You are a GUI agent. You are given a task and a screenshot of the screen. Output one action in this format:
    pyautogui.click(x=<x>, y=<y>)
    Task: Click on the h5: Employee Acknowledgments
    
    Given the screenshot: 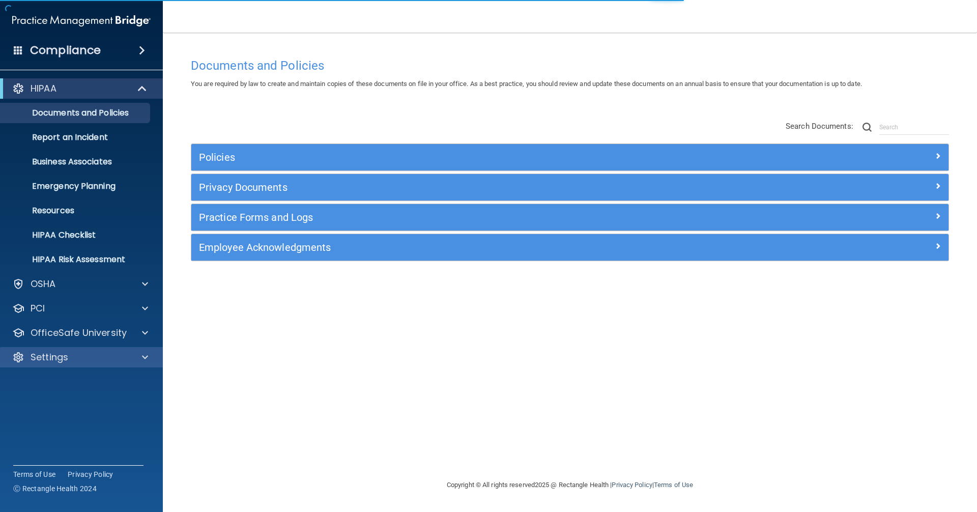 What is the action you would take?
    pyautogui.click(x=475, y=247)
    